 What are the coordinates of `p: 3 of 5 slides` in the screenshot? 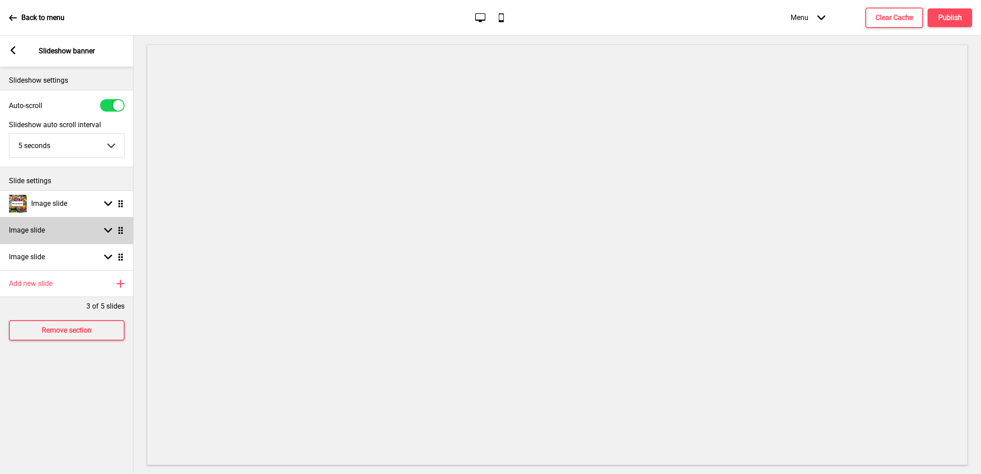 It's located at (105, 306).